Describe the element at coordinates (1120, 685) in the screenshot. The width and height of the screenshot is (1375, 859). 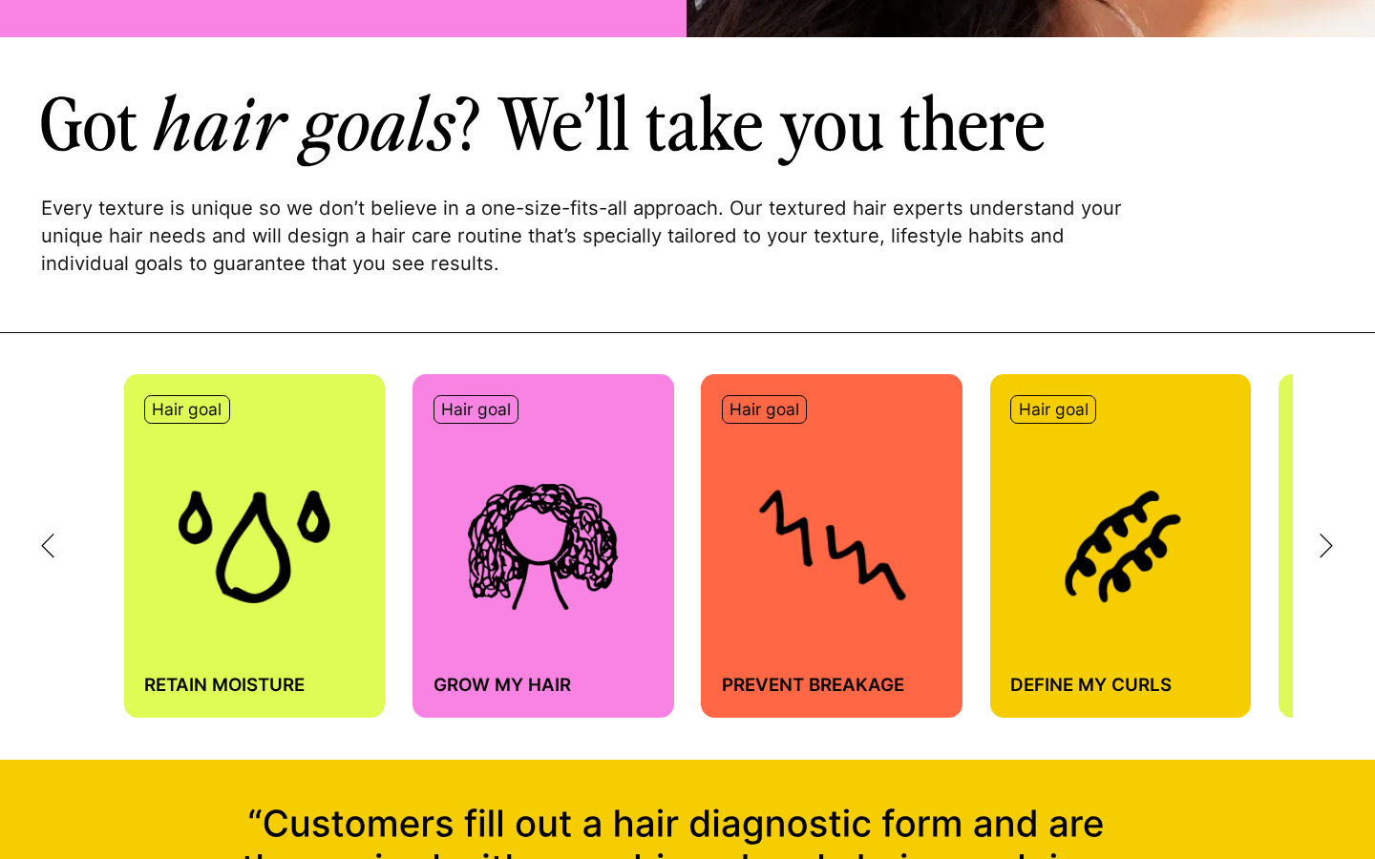
I see `h4: Define my curls` at that location.